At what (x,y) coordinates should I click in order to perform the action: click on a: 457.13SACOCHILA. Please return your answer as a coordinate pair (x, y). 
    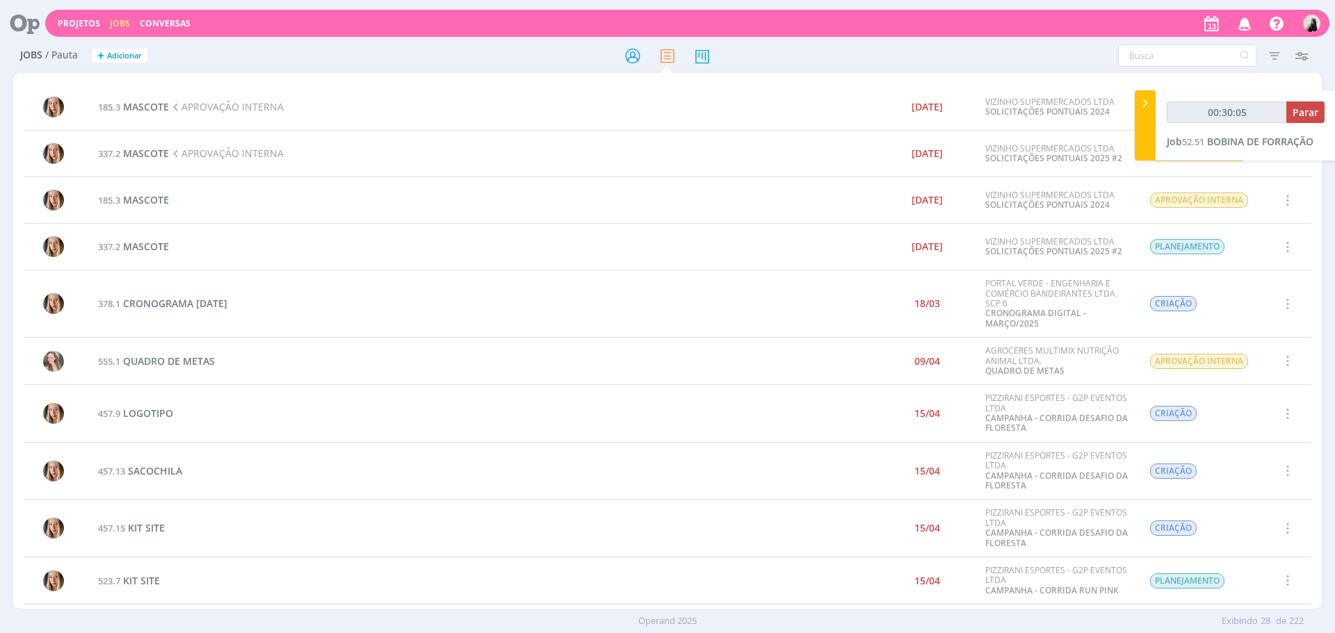
    Looking at the image, I should click on (140, 471).